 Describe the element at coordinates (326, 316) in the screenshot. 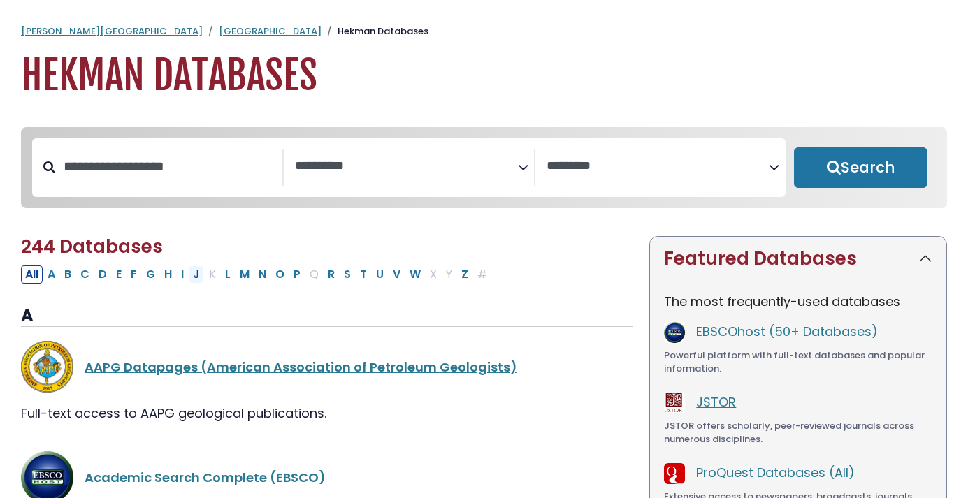

I see `h3: A` at that location.